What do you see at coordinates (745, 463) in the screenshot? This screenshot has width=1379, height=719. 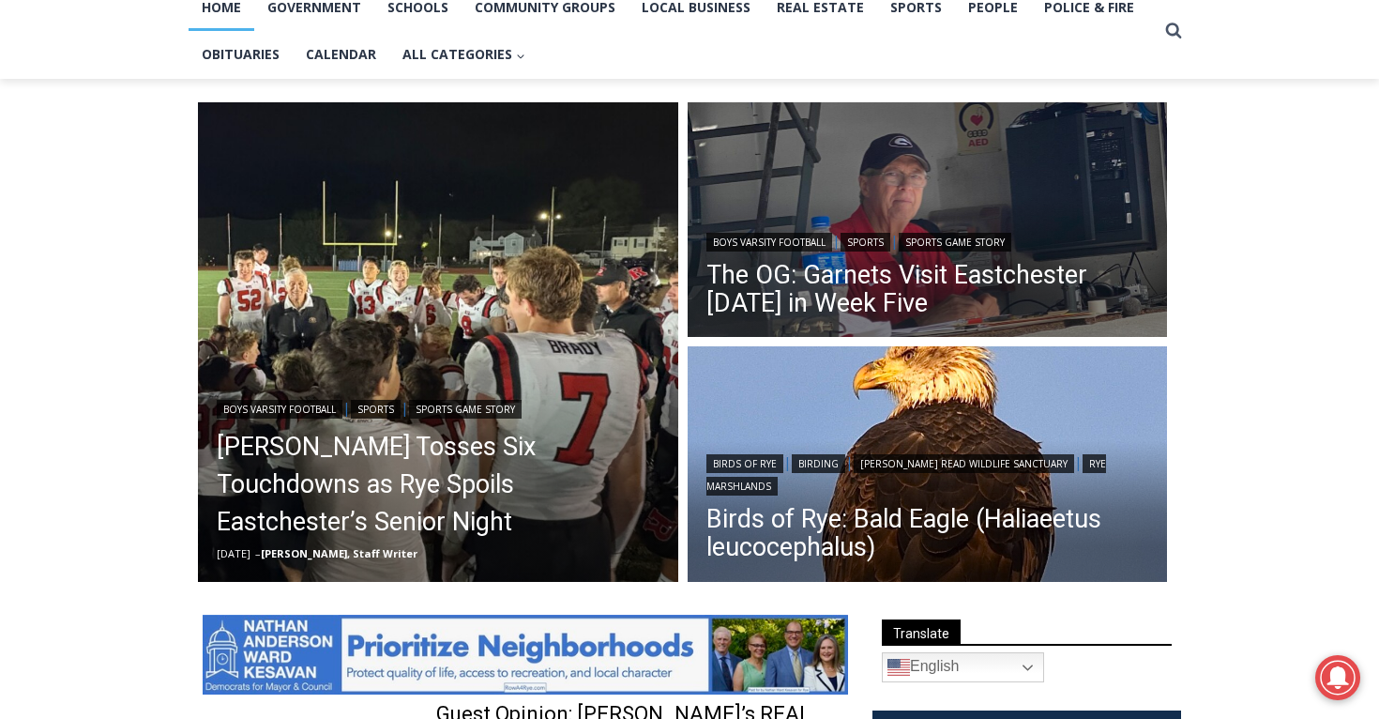 I see `a: Birds of Rye` at bounding box center [745, 463].